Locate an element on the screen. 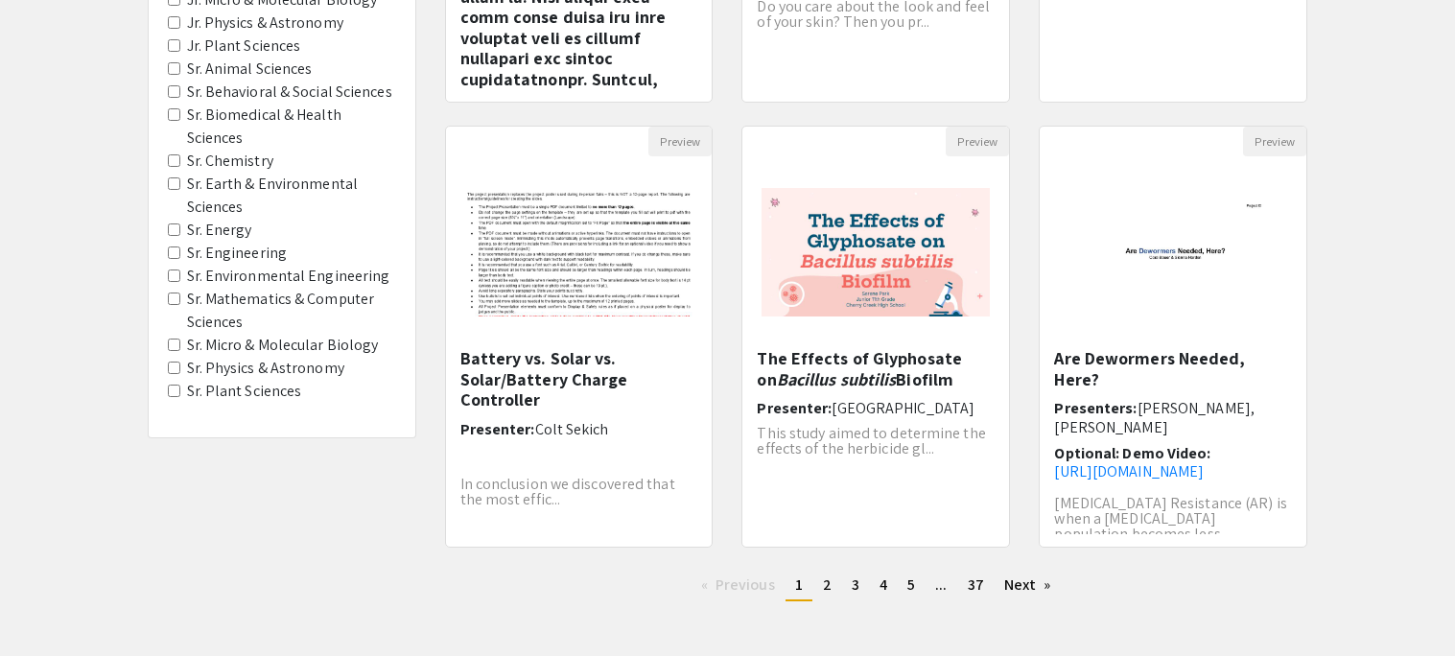 This screenshot has height=656, width=1455. span: 3 is located at coordinates (855, 584).